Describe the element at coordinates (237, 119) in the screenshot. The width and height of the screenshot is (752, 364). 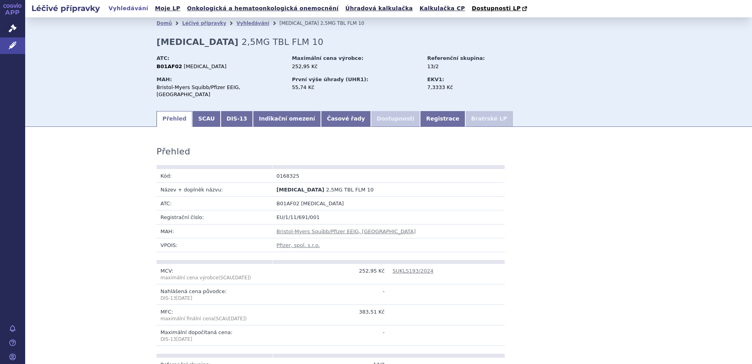
I see `a: DIS-13` at that location.